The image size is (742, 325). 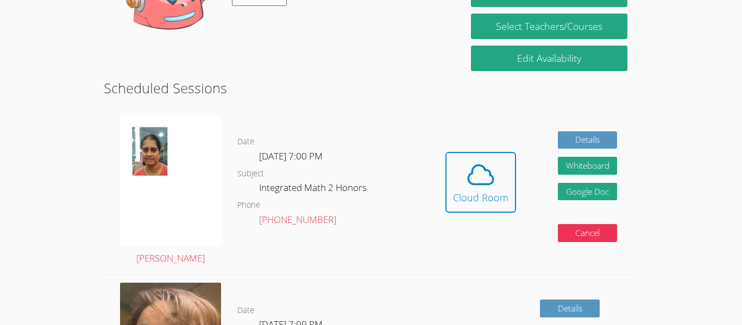 What do you see at coordinates (314, 190) in the screenshot?
I see `dd: Integrated Math 2 Honors` at bounding box center [314, 190].